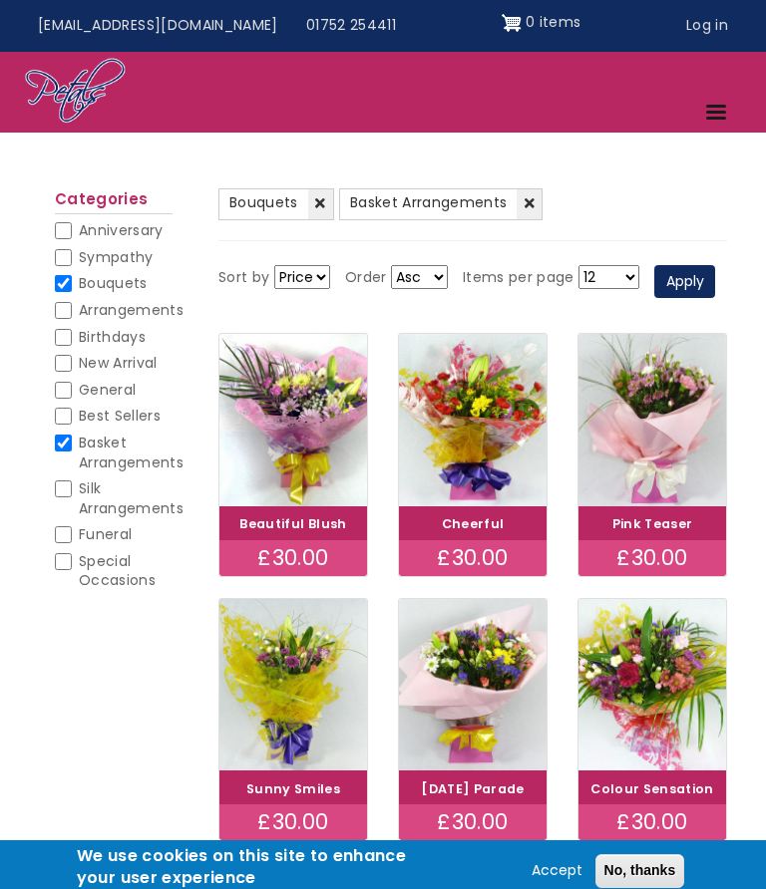 The width and height of the screenshot is (766, 889). Describe the element at coordinates (118, 363) in the screenshot. I see `span: New Arrival` at that location.